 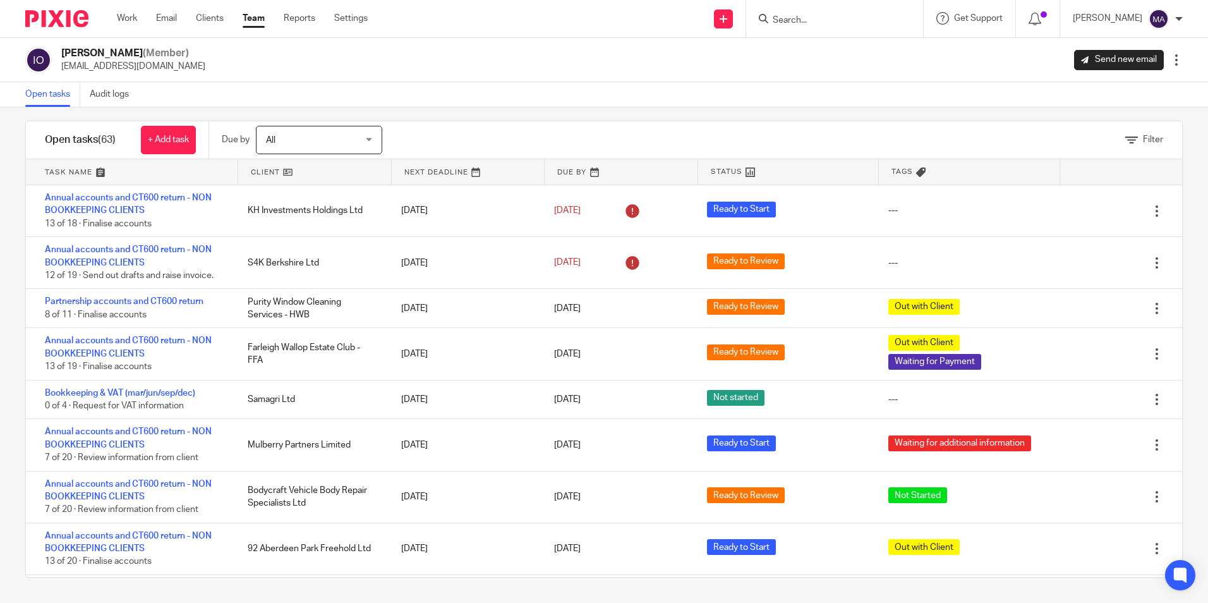 What do you see at coordinates (311, 354) in the screenshot?
I see `div: Farleigh Wallop Estate Club - FFA` at bounding box center [311, 354].